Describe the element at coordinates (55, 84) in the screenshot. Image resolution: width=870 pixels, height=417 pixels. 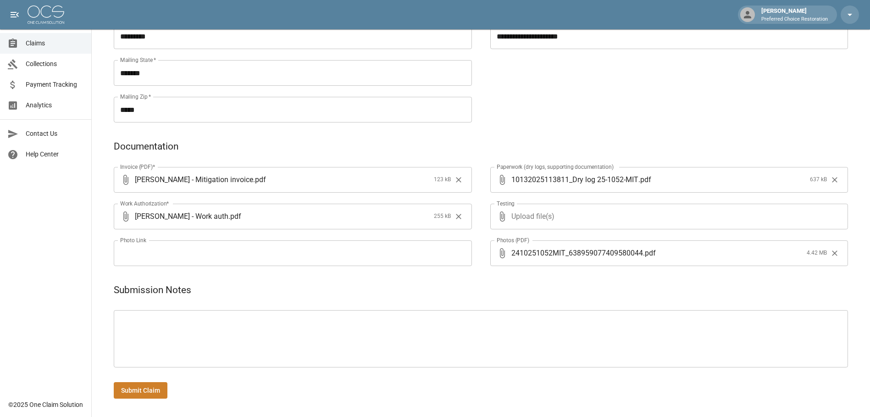
I see `span: Payment Tracking` at that location.